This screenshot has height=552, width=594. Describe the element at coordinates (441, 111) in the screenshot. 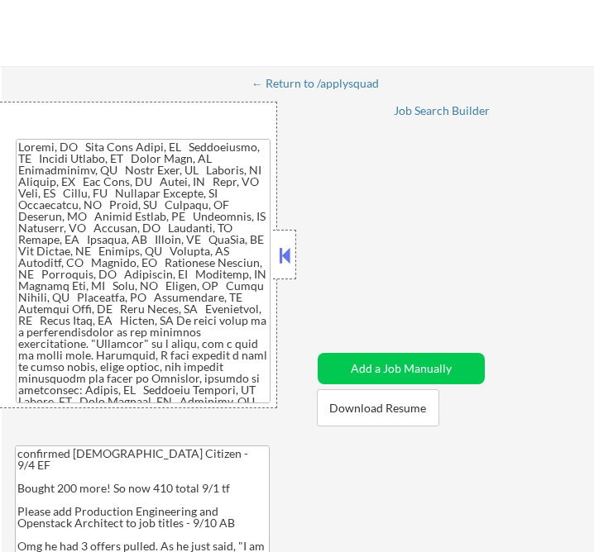

I see `div: Job Search Builder` at that location.